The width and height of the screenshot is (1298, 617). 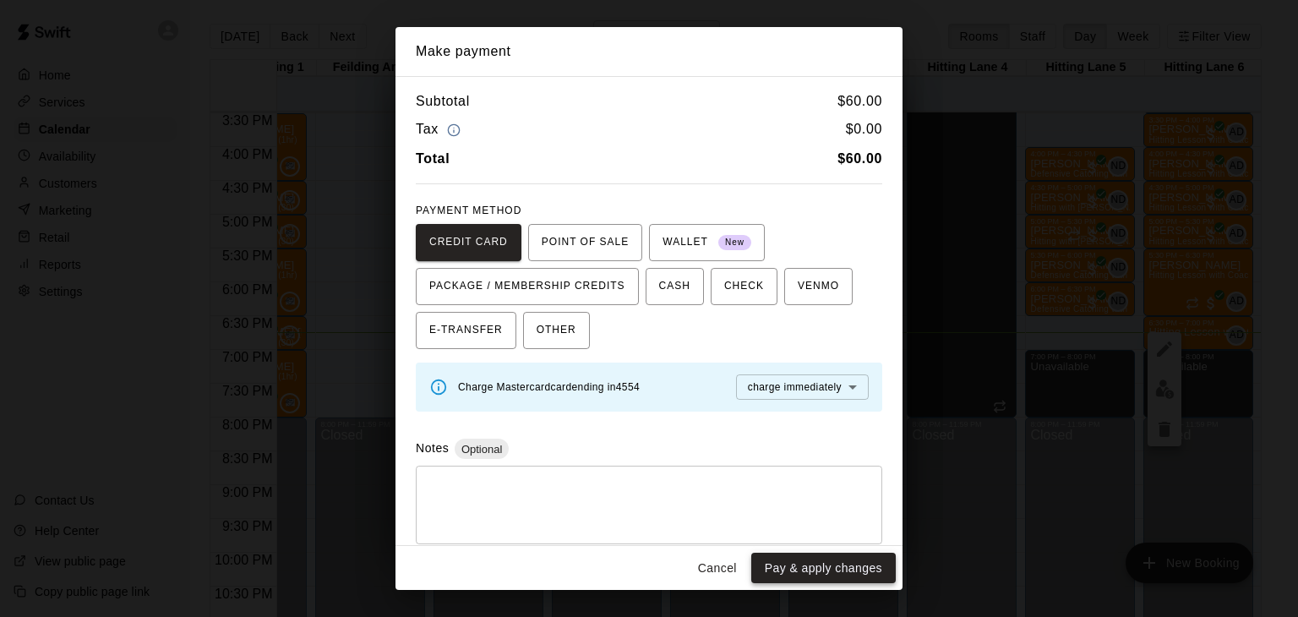 I want to click on span: charge immediately, so click(x=794, y=387).